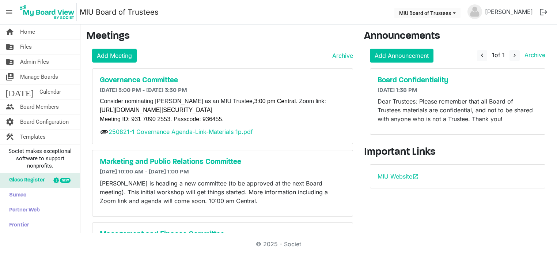 The image size is (557, 255). Describe the element at coordinates (223, 80) in the screenshot. I see `a: Governance Committee` at that location.